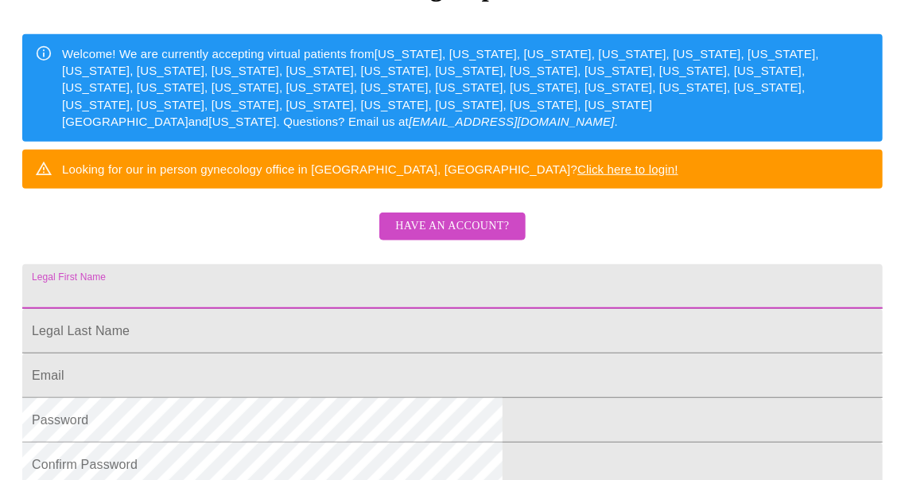 This screenshot has height=480, width=905. I want to click on span: Have an account?, so click(452, 226).